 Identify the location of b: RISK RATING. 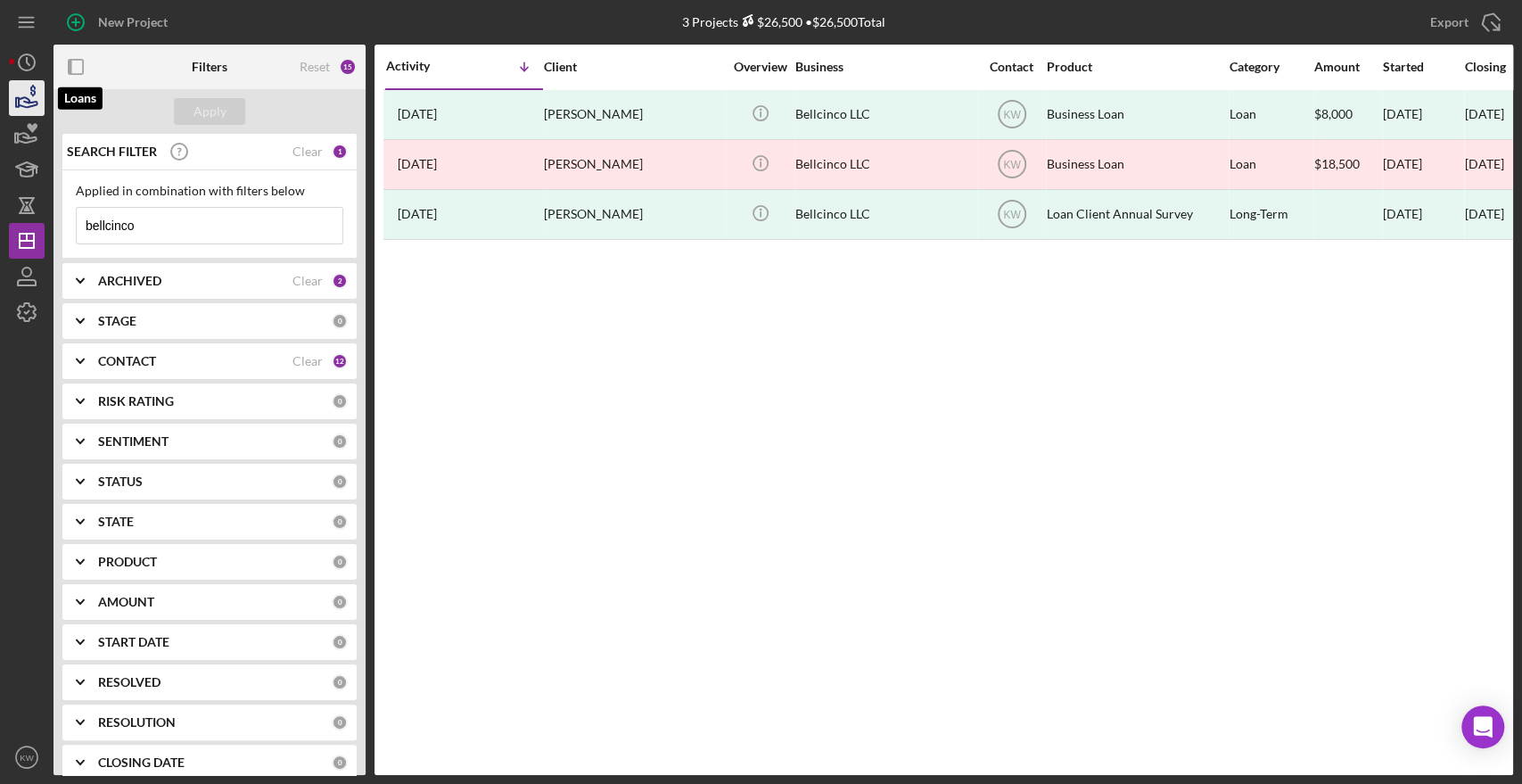
(135, 401).